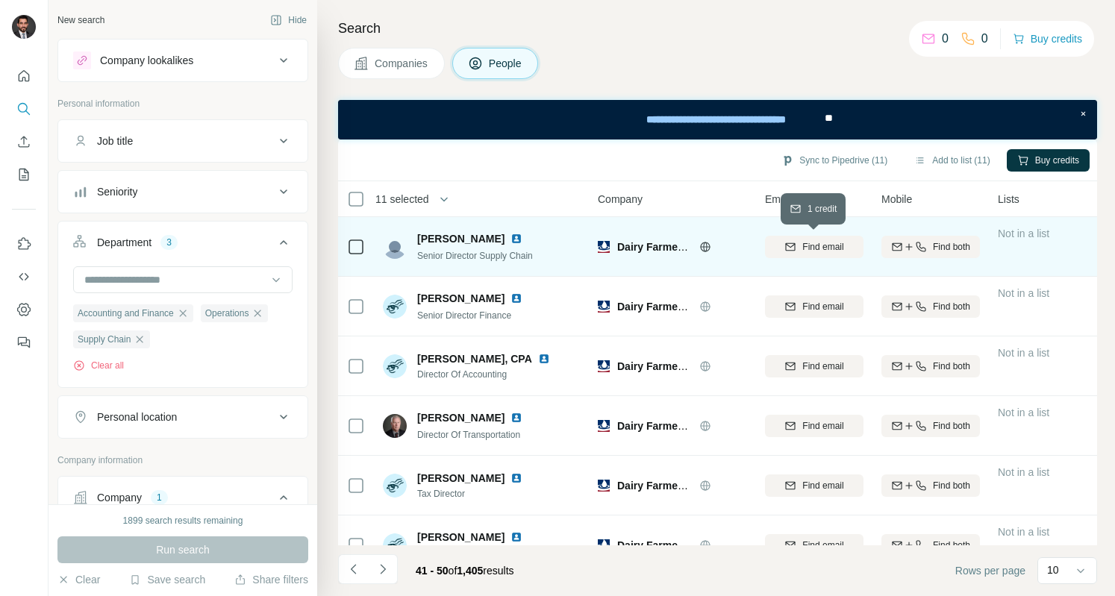 The width and height of the screenshot is (1115, 596). I want to click on span: Director Of Accounting, so click(486, 375).